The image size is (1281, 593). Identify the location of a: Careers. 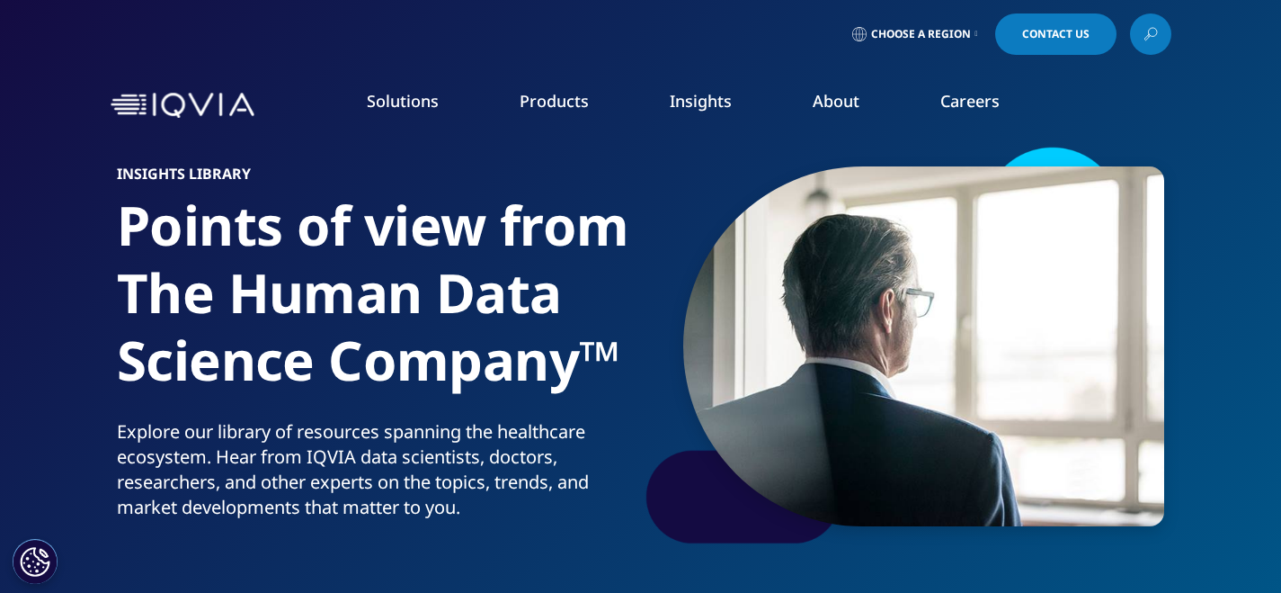
(970, 101).